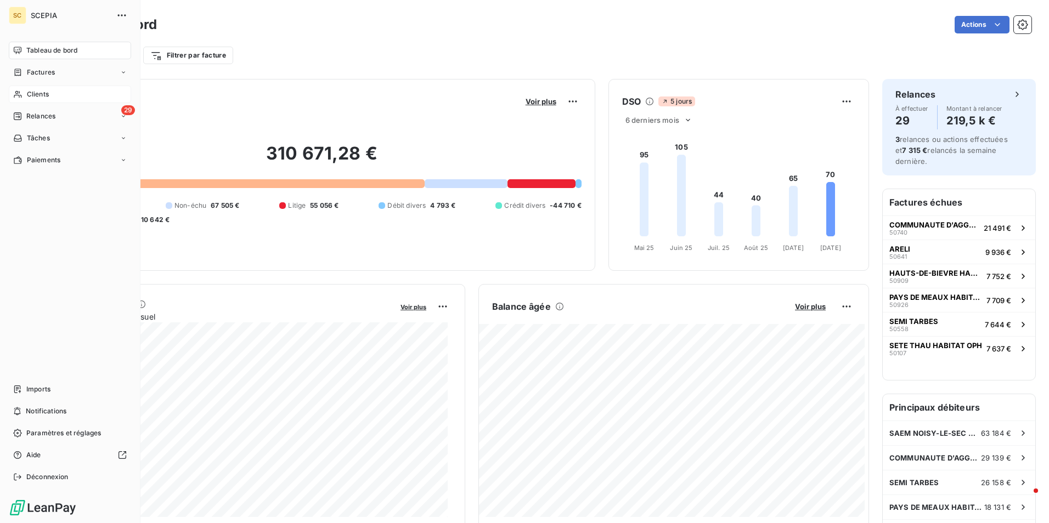 This screenshot has width=1049, height=523. Describe the element at coordinates (33, 455) in the screenshot. I see `span: Aide` at that location.